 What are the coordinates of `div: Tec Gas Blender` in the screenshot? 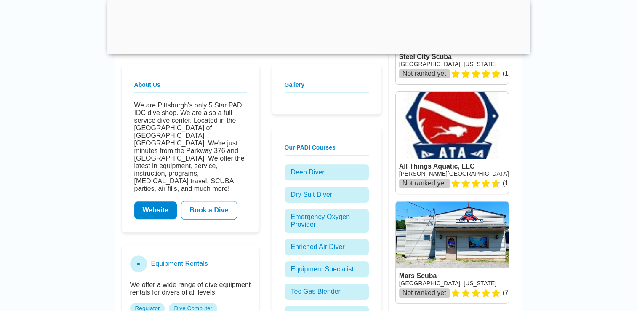 It's located at (327, 291).